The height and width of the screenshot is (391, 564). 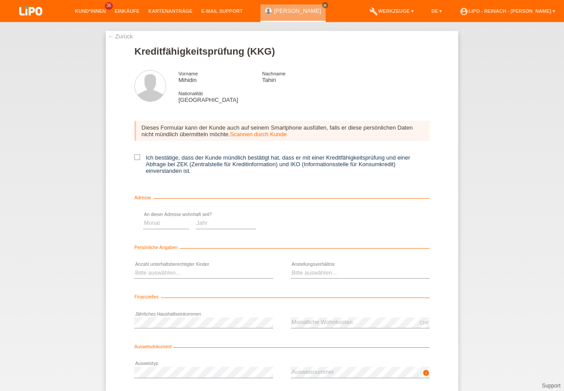 I want to click on label: Ich bestätige, dass der Kunde mündlich bestätigt hat, dass er mit einer Kreditfähigkeitsprüfung u..., so click(x=282, y=164).